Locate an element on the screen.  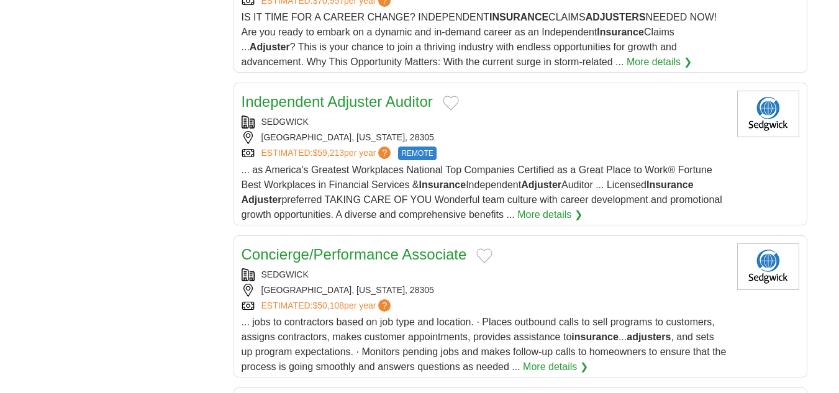
strong: adjusters is located at coordinates (648, 336).